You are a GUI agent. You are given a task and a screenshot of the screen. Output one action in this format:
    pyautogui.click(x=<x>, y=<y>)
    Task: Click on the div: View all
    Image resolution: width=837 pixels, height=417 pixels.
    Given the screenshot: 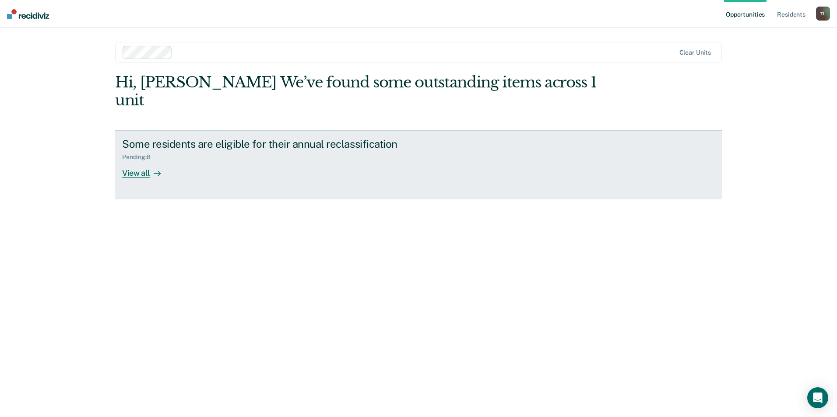 What is the action you would take?
    pyautogui.click(x=147, y=169)
    